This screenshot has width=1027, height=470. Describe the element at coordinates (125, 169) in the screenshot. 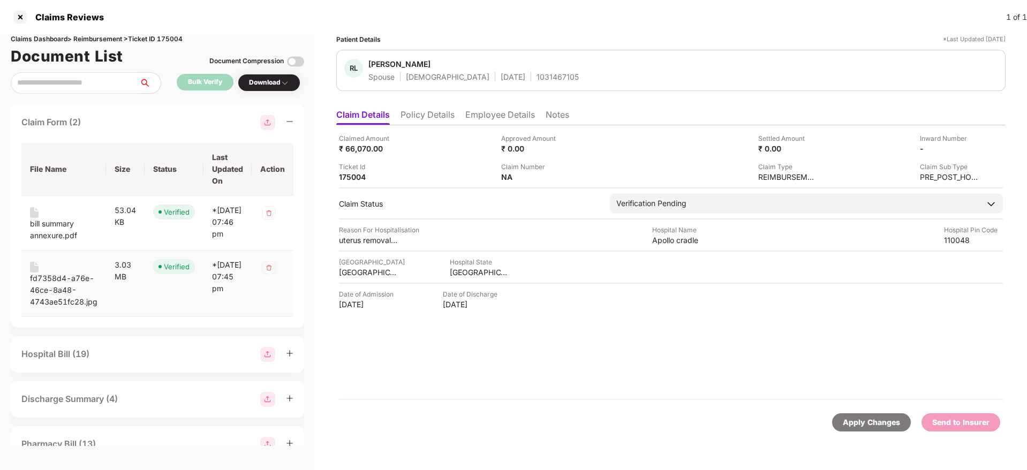

I see `th: Size` at that location.